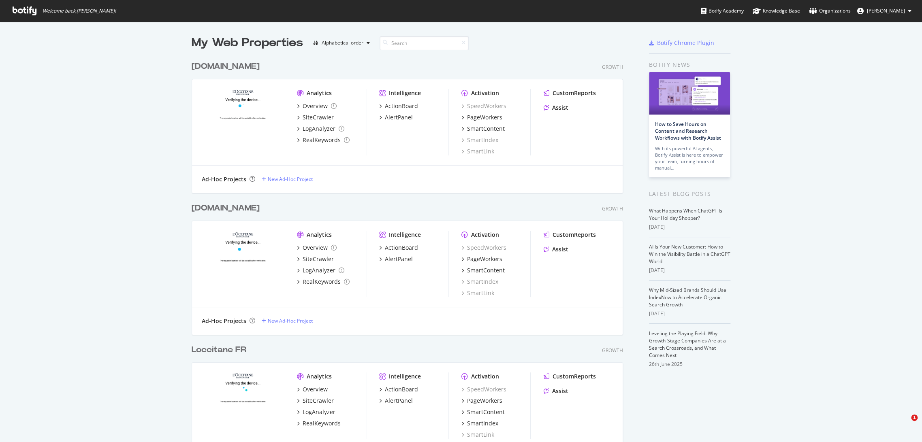  I want to click on div: Alphabetical order, so click(342, 43).